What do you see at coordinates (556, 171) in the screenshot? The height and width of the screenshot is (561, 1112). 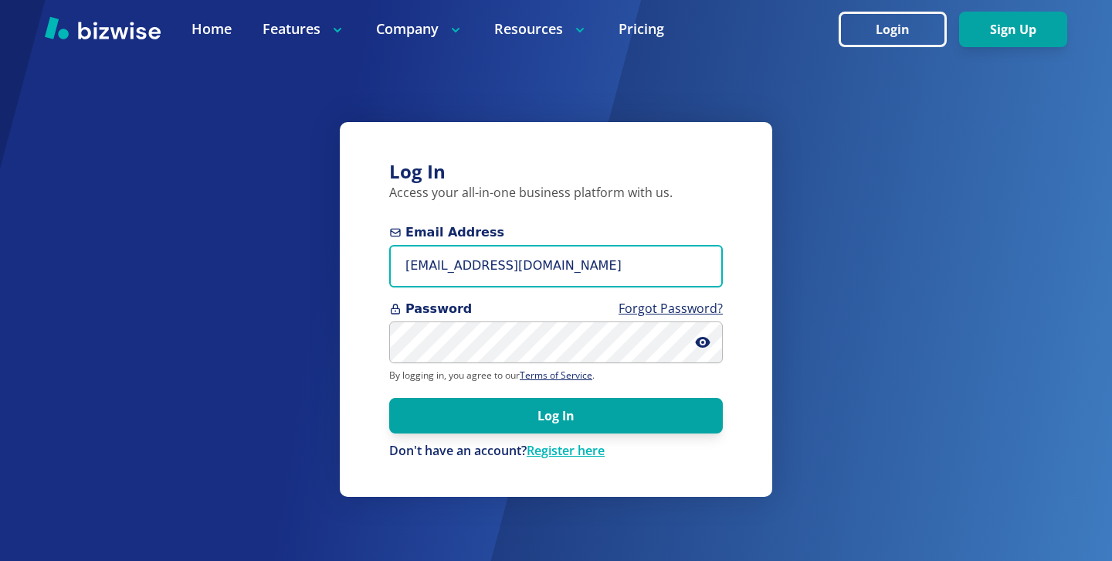 I see `h3: Log In` at bounding box center [556, 171].